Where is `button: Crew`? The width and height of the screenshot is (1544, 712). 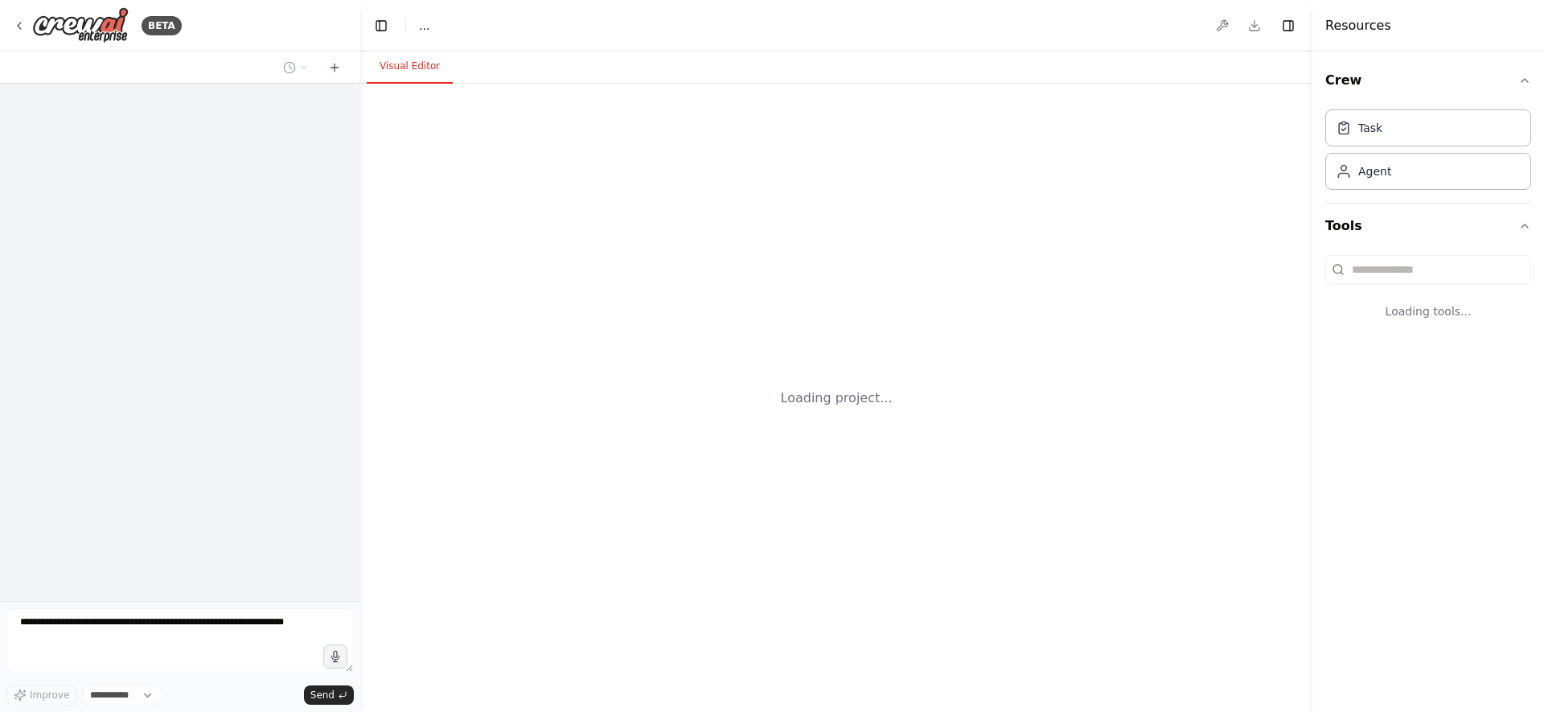
button: Crew is located at coordinates (1428, 80).